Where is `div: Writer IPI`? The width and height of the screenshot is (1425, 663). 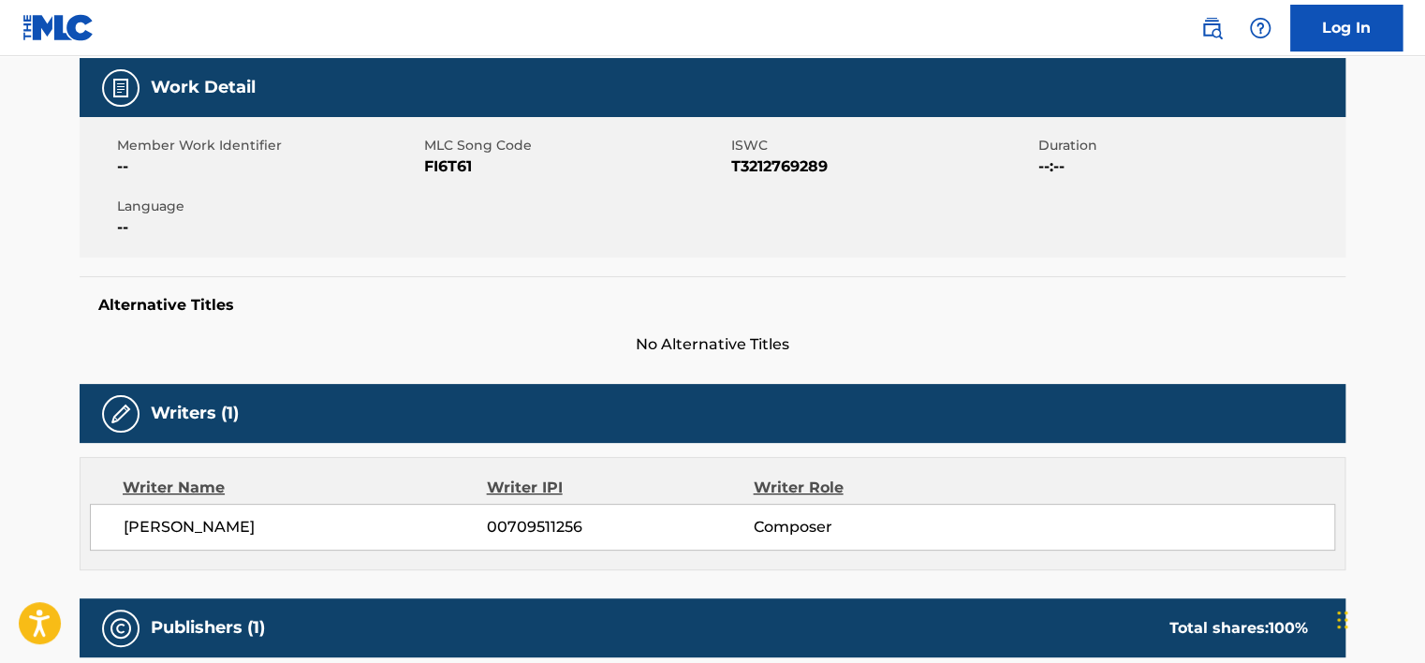 div: Writer IPI is located at coordinates (620, 488).